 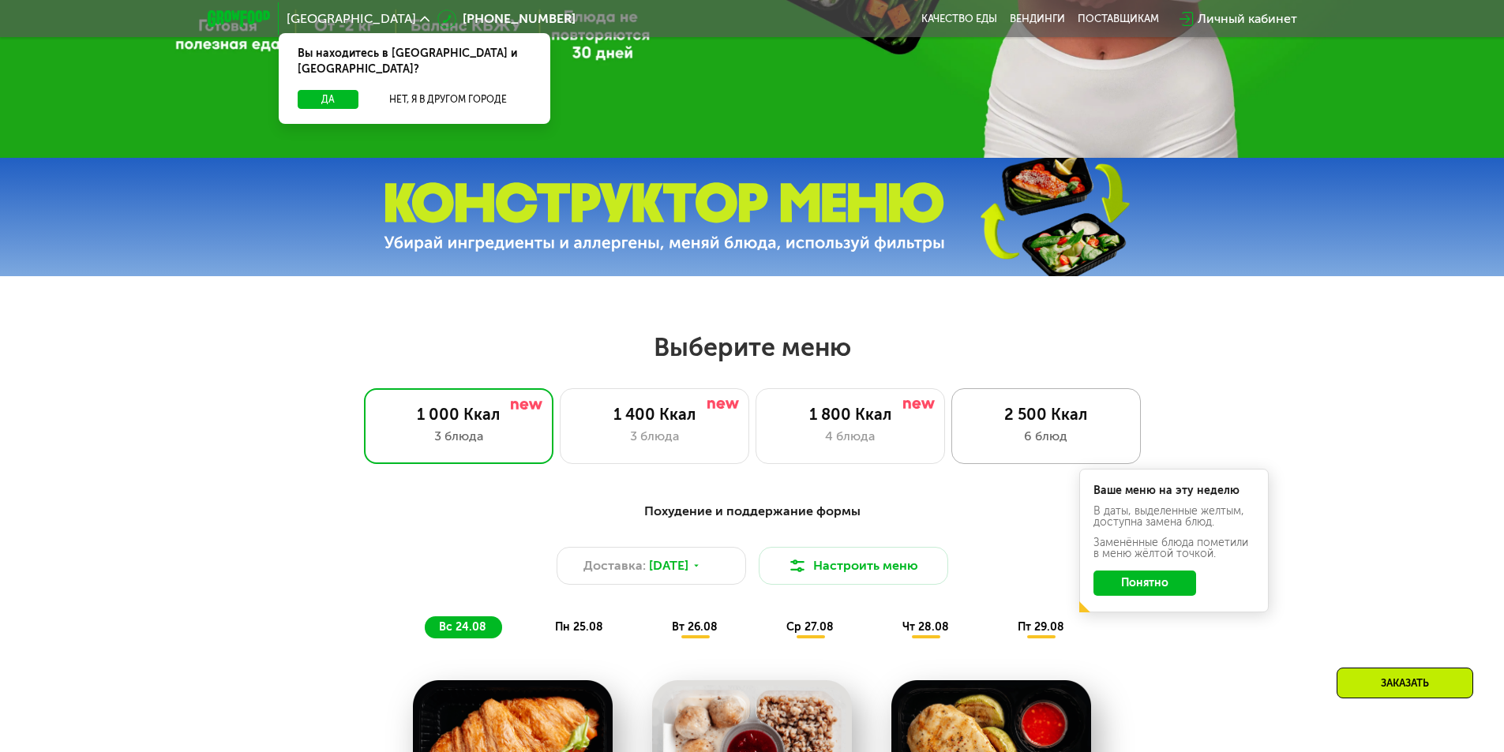 I want to click on span: вт 26.08, so click(x=695, y=627).